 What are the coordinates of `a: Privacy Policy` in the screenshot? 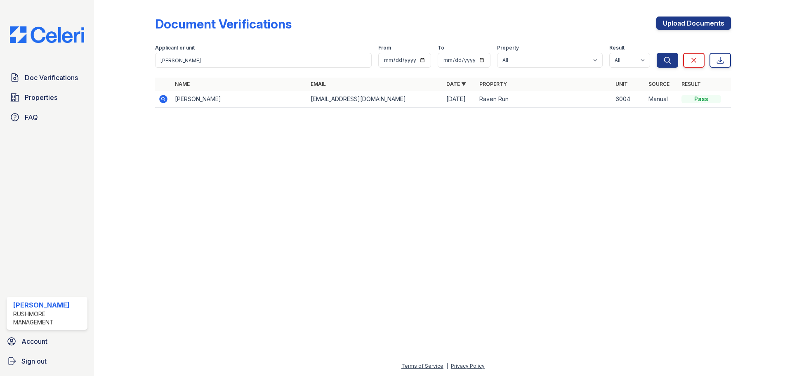 It's located at (468, 365).